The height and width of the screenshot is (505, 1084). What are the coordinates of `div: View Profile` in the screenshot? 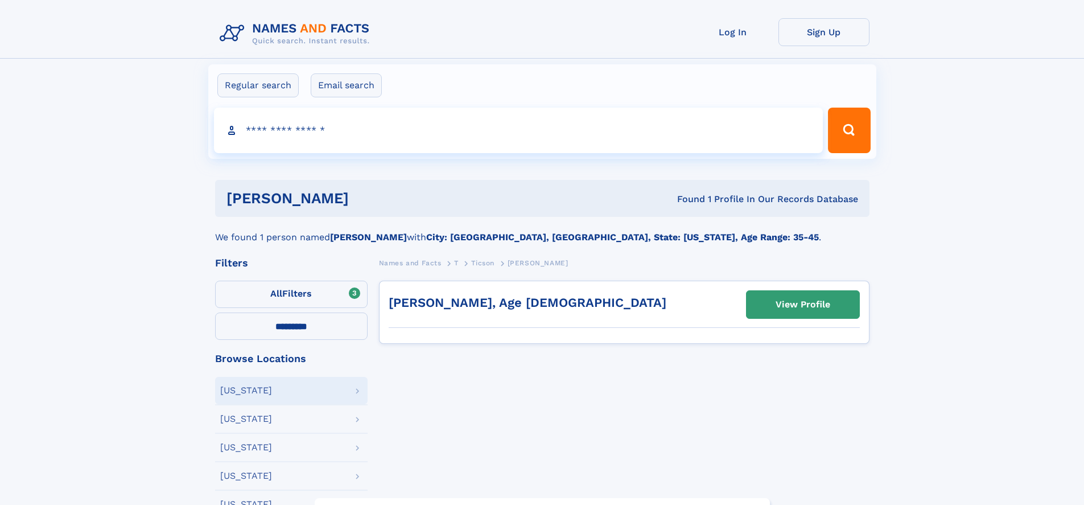 It's located at (803, 304).